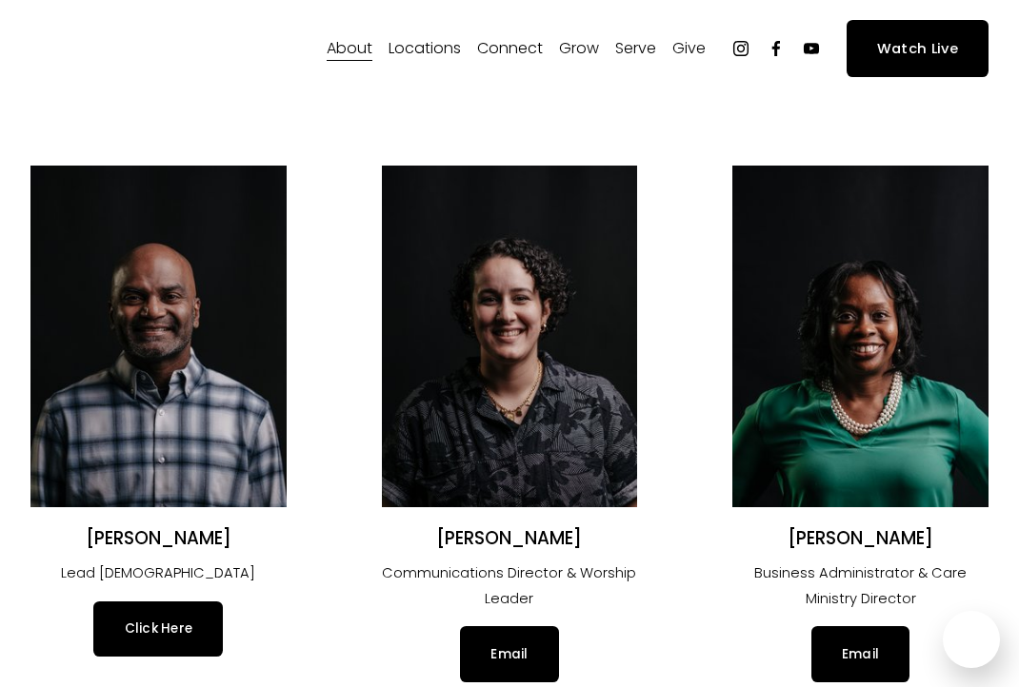  Describe the element at coordinates (509, 49) in the screenshot. I see `span: Connect` at that location.